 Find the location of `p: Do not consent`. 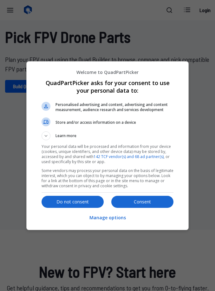

p: Do not consent is located at coordinates (73, 202).